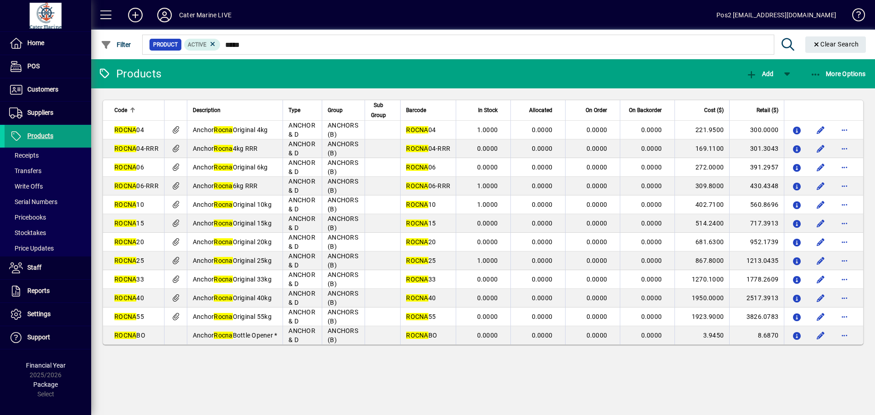 Image resolution: width=875 pixels, height=415 pixels. What do you see at coordinates (129, 74) in the screenshot?
I see `div: Products` at bounding box center [129, 74].